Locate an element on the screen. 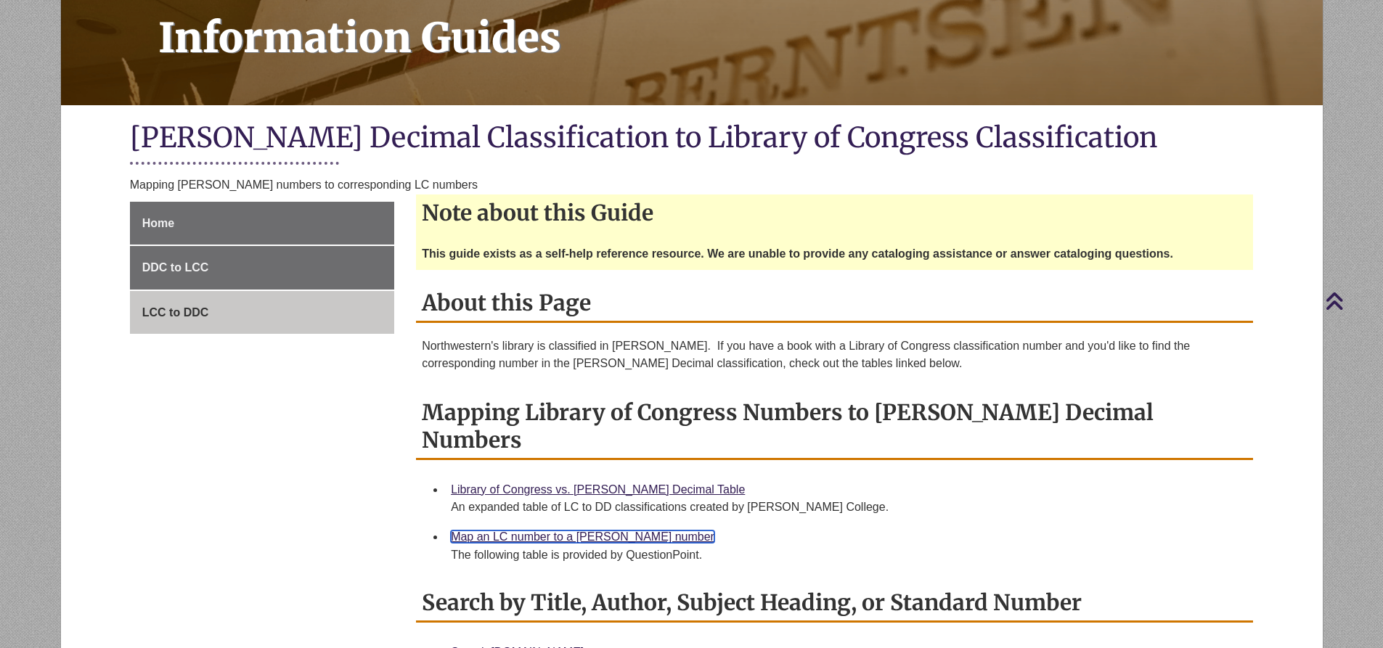  h2: About this Page is located at coordinates (834, 303).